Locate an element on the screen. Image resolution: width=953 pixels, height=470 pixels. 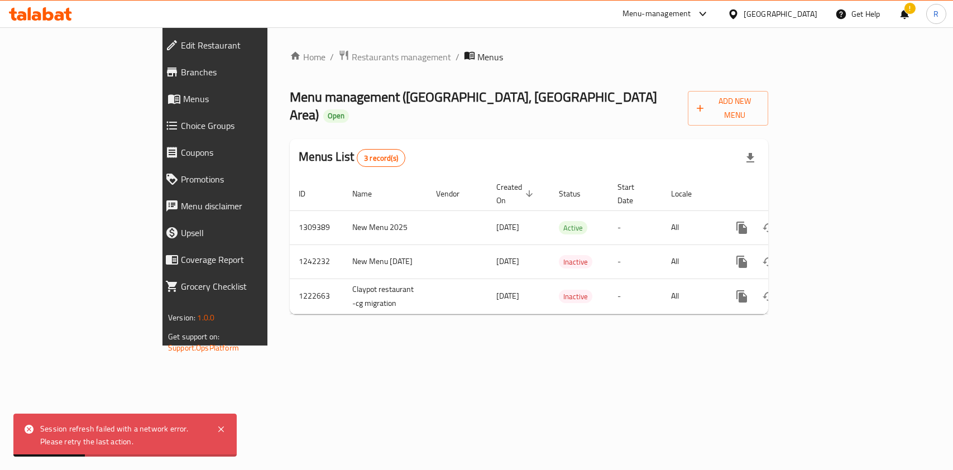
span: Open is located at coordinates (336, 116).